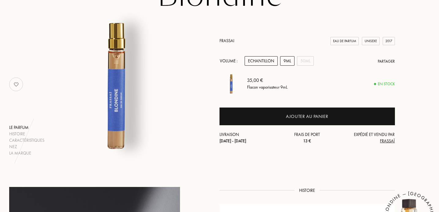 This screenshot has width=439, height=212. I want to click on a: Frassai, so click(227, 41).